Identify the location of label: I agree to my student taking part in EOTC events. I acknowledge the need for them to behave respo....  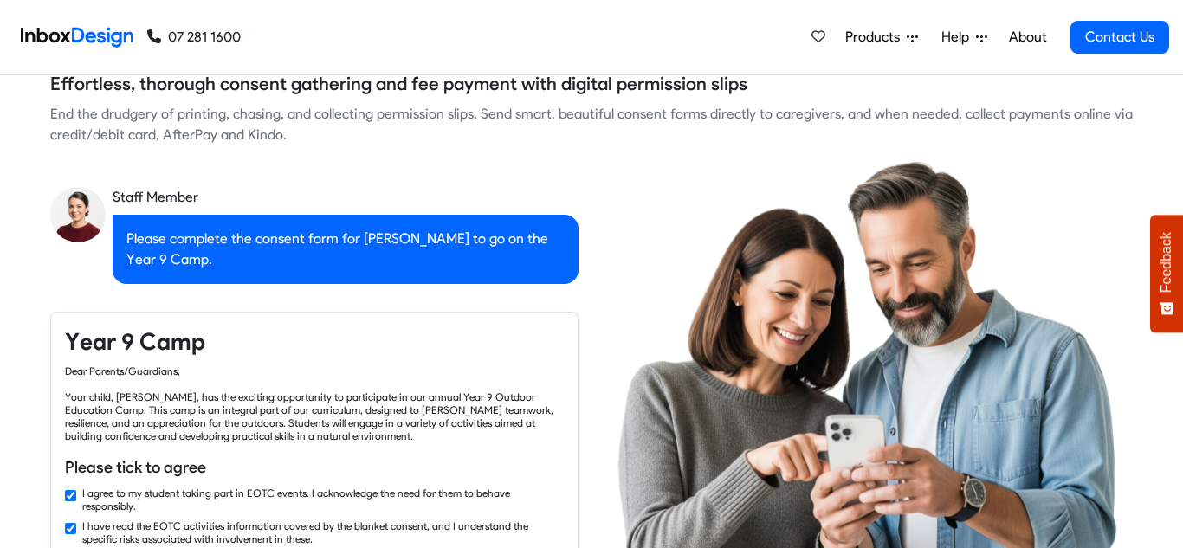
(323, 500).